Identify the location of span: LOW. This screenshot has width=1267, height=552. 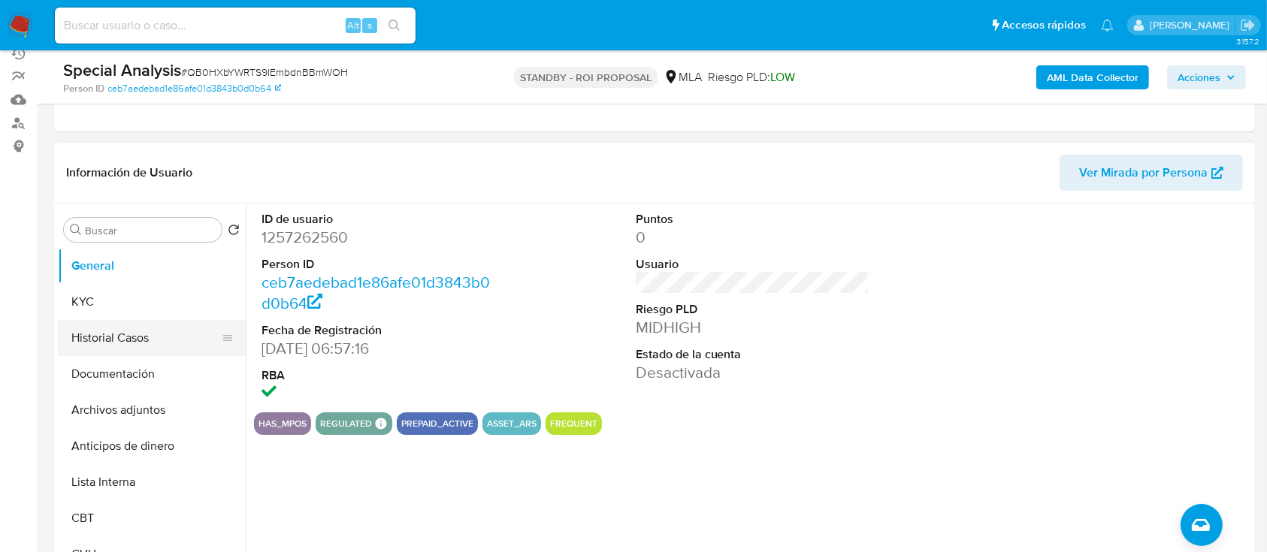
(782, 77).